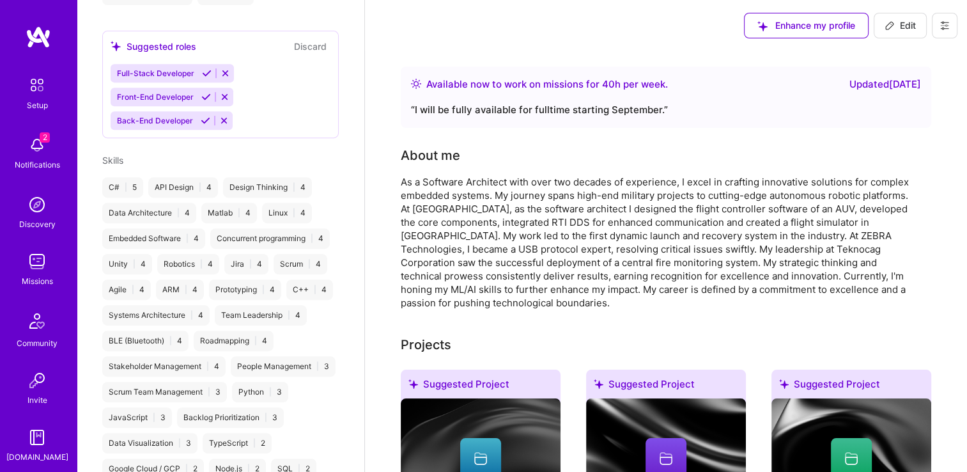 This screenshot has width=967, height=472. I want to click on div: Roadmapping 4, so click(233, 341).